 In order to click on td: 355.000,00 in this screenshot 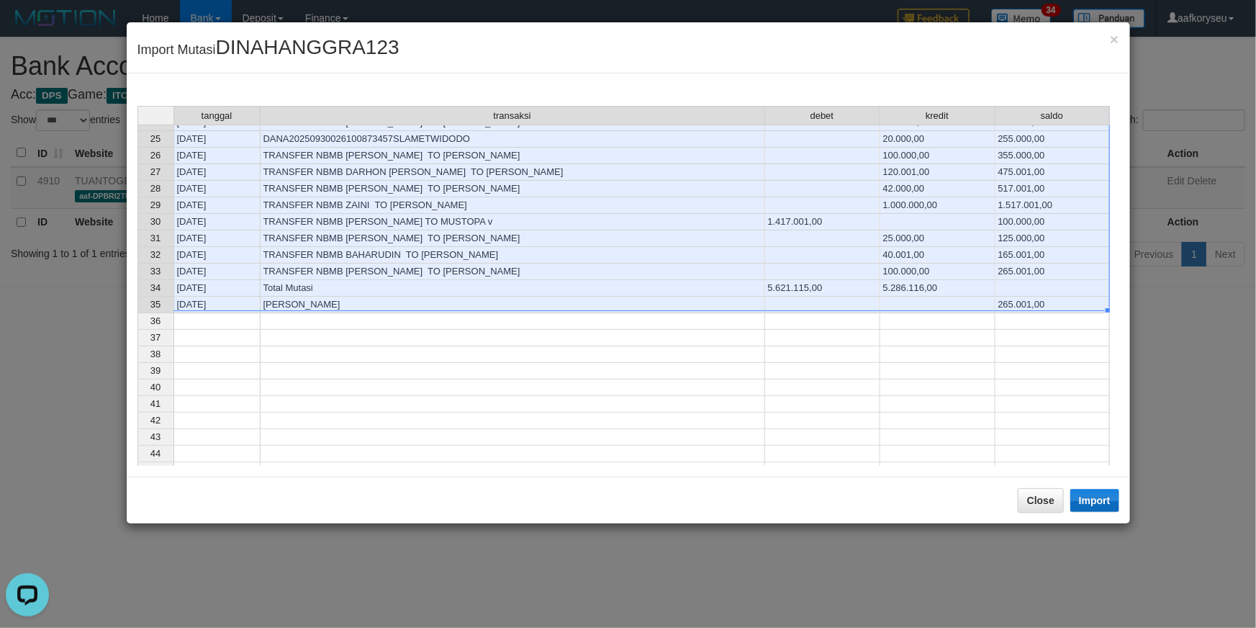, I will do `click(1052, 155)`.